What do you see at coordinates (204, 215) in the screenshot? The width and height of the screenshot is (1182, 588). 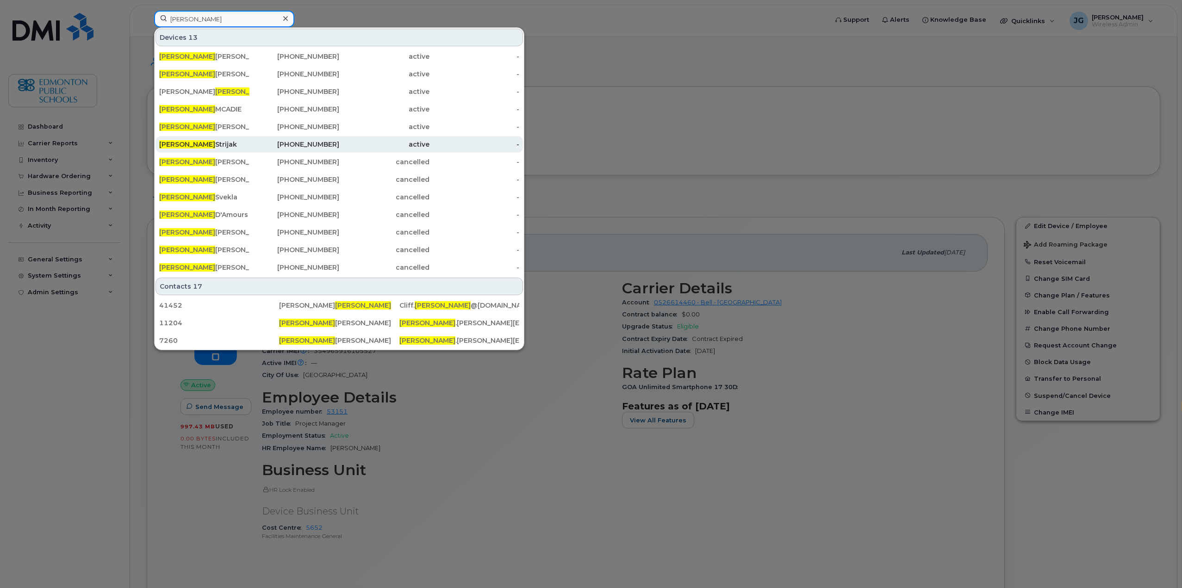 I see `div: D'Amours` at bounding box center [204, 215].